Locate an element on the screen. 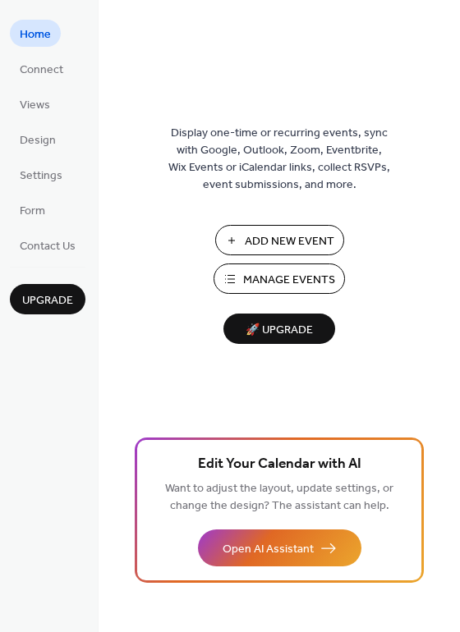 This screenshot has height=632, width=460. span: Views is located at coordinates (34, 105).